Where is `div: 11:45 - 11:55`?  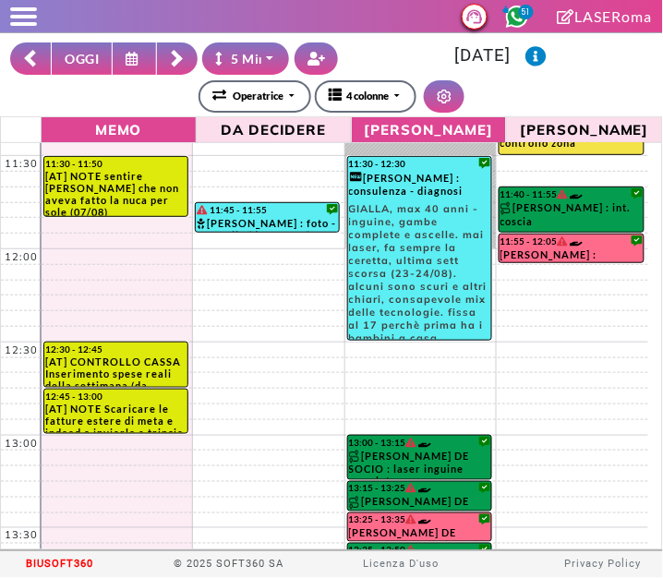
div: 11:45 - 11:55 is located at coordinates (267, 210).